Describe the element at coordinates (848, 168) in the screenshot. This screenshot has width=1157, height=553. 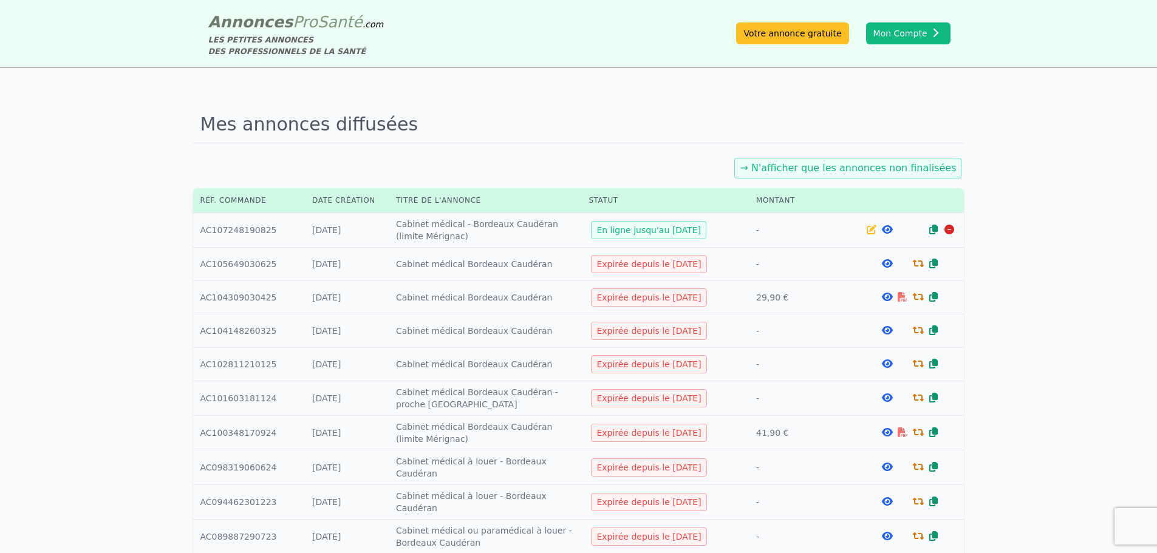
I see `a: → N'afficher que les annonces non finalisées` at that location.